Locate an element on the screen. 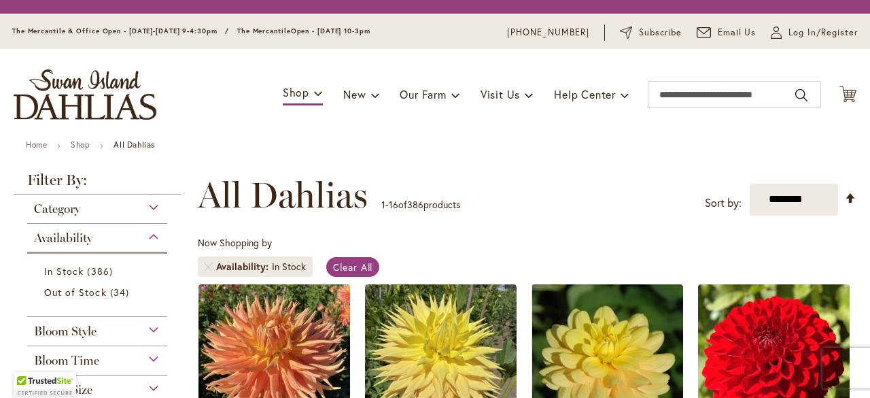 The image size is (870, 398). a: store logo is located at coordinates (85, 95).